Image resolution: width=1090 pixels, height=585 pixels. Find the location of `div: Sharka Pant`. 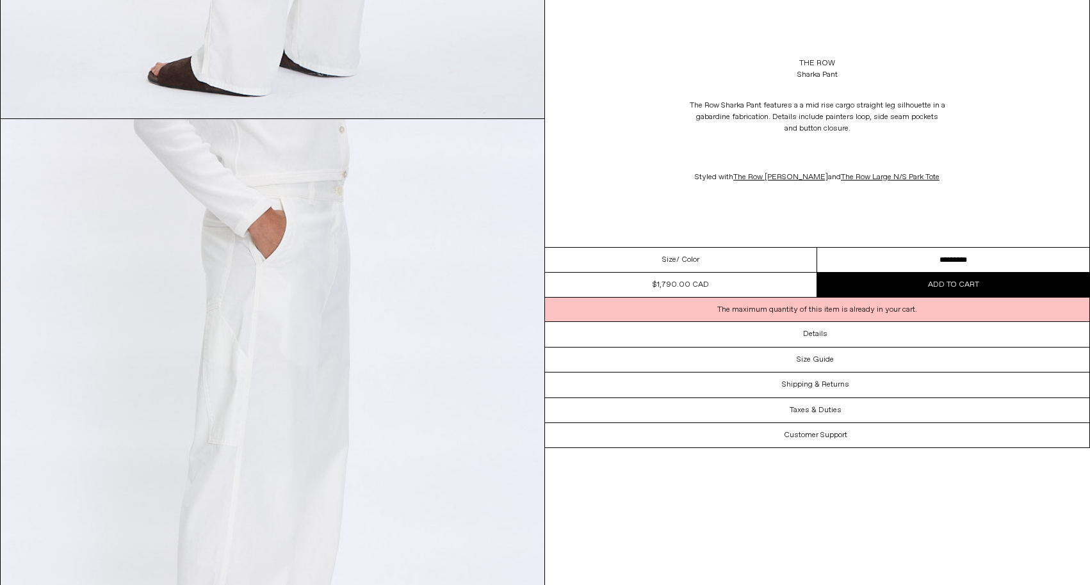

div: Sharka Pant is located at coordinates (817, 75).